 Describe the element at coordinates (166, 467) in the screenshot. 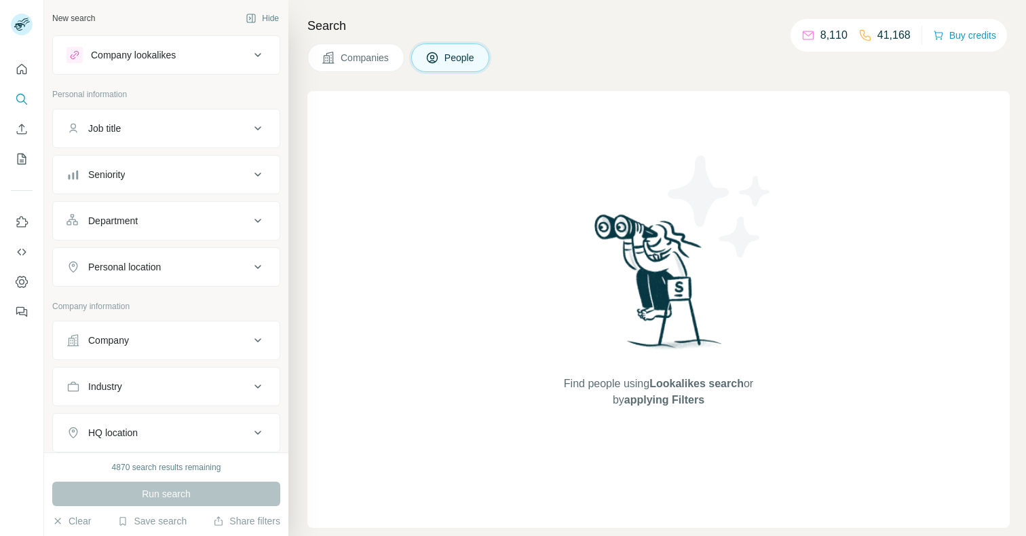

I see `div: 4870 search results remaining` at that location.